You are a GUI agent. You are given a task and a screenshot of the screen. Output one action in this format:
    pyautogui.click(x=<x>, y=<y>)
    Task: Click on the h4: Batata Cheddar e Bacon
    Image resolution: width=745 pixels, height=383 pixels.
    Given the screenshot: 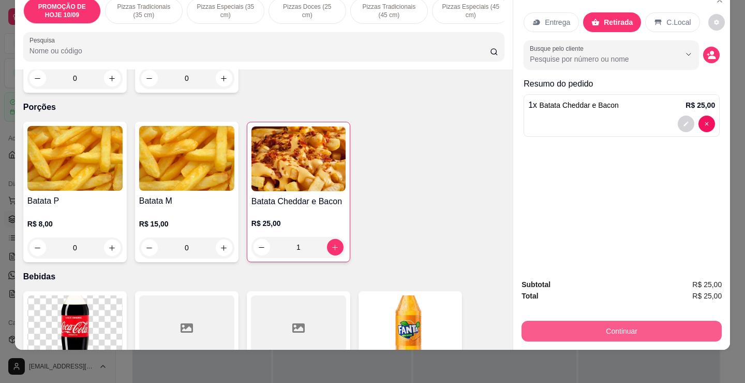 What is the action you would take?
    pyautogui.click(x=299, y=201)
    